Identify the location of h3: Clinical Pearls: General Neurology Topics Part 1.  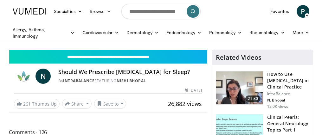
(288, 124).